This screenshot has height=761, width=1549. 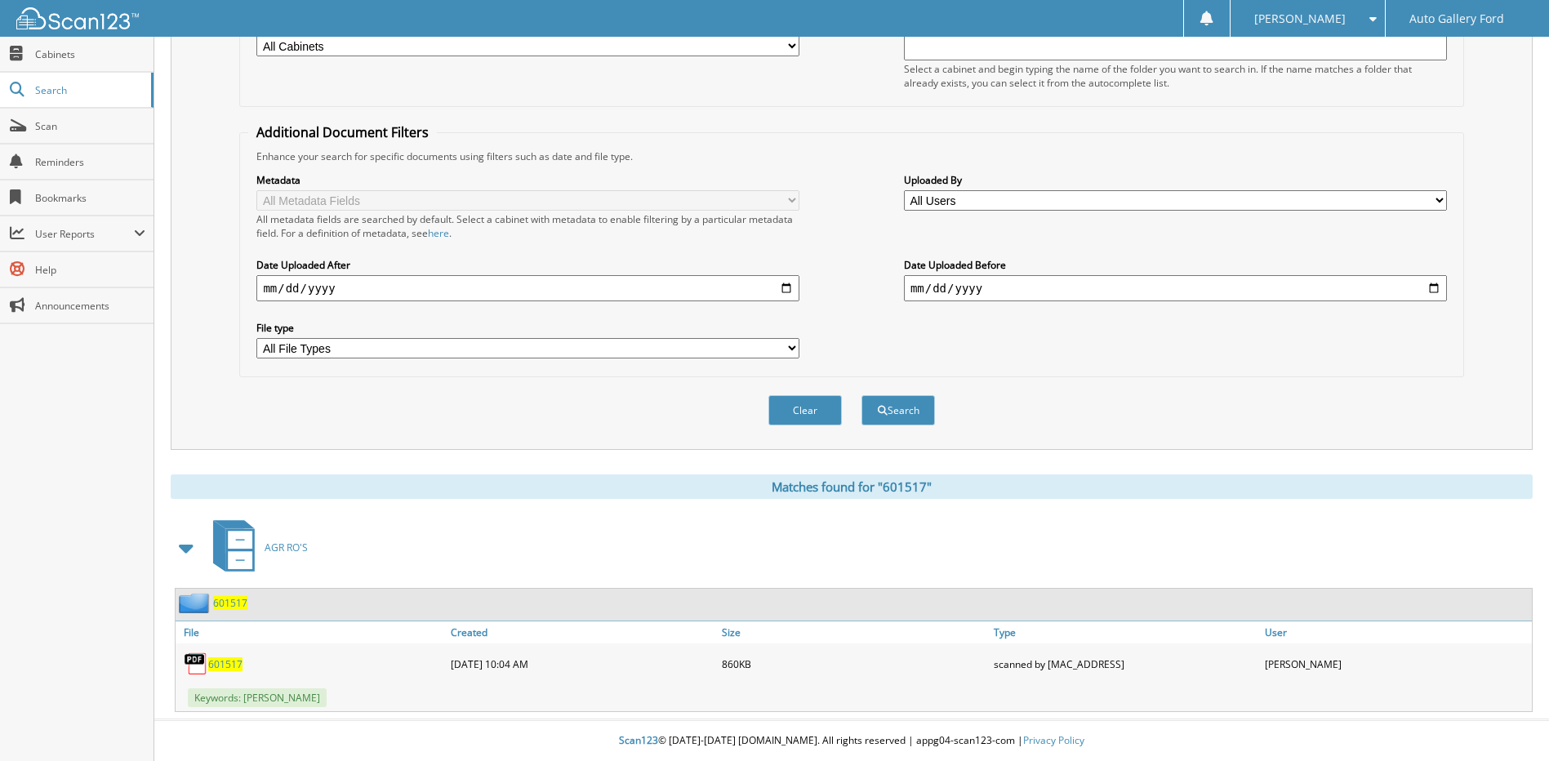 What do you see at coordinates (90, 54) in the screenshot?
I see `span: Cabinets` at bounding box center [90, 54].